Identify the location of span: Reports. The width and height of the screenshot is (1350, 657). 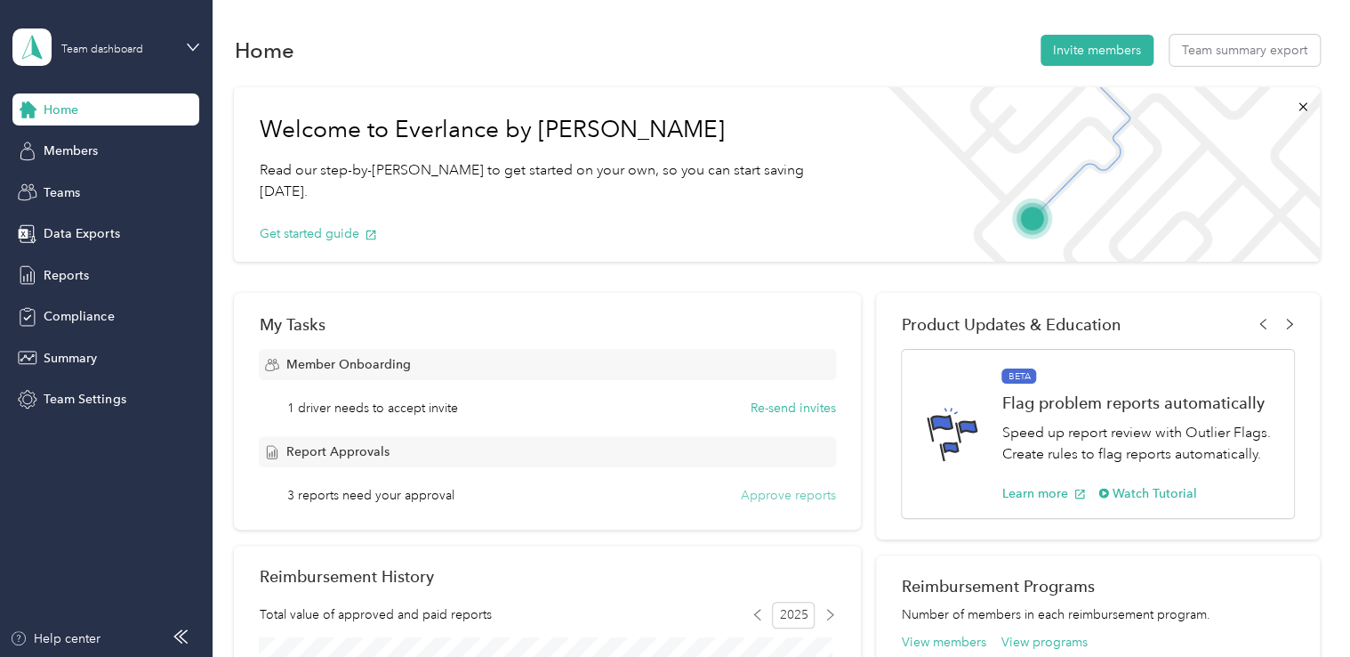
(66, 275).